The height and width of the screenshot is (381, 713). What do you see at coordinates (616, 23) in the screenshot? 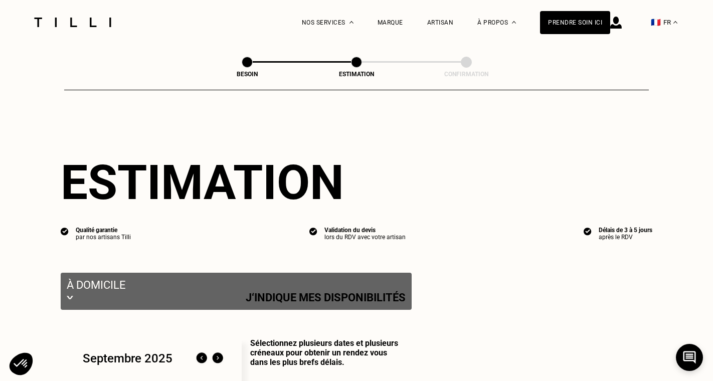
I see `img: icône connexion` at bounding box center [616, 23].